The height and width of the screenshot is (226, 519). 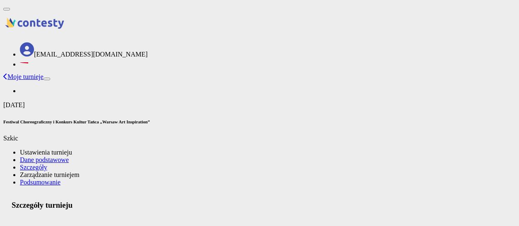 I want to click on a: Dane podstawowe, so click(x=44, y=159).